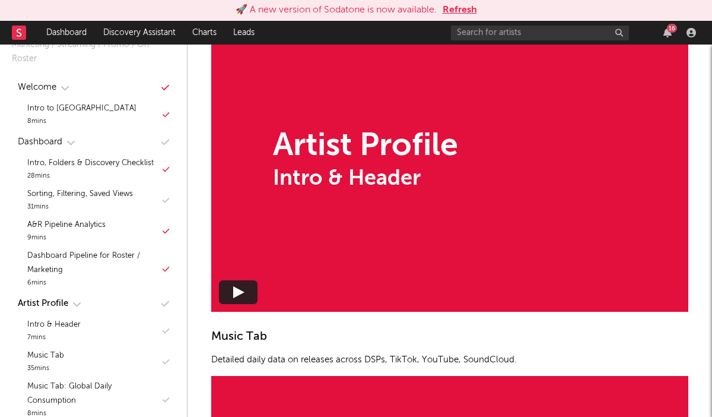 Image resolution: width=712 pixels, height=417 pixels. I want to click on div: Welcome, so click(37, 87).